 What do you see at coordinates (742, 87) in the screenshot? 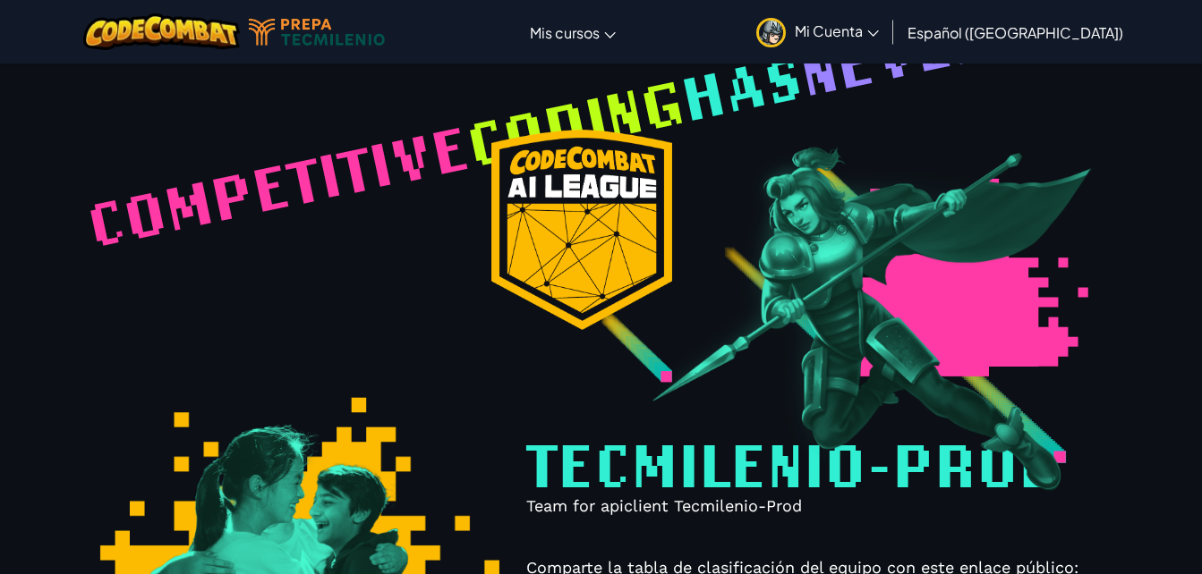
I see `span: has` at bounding box center [742, 87].